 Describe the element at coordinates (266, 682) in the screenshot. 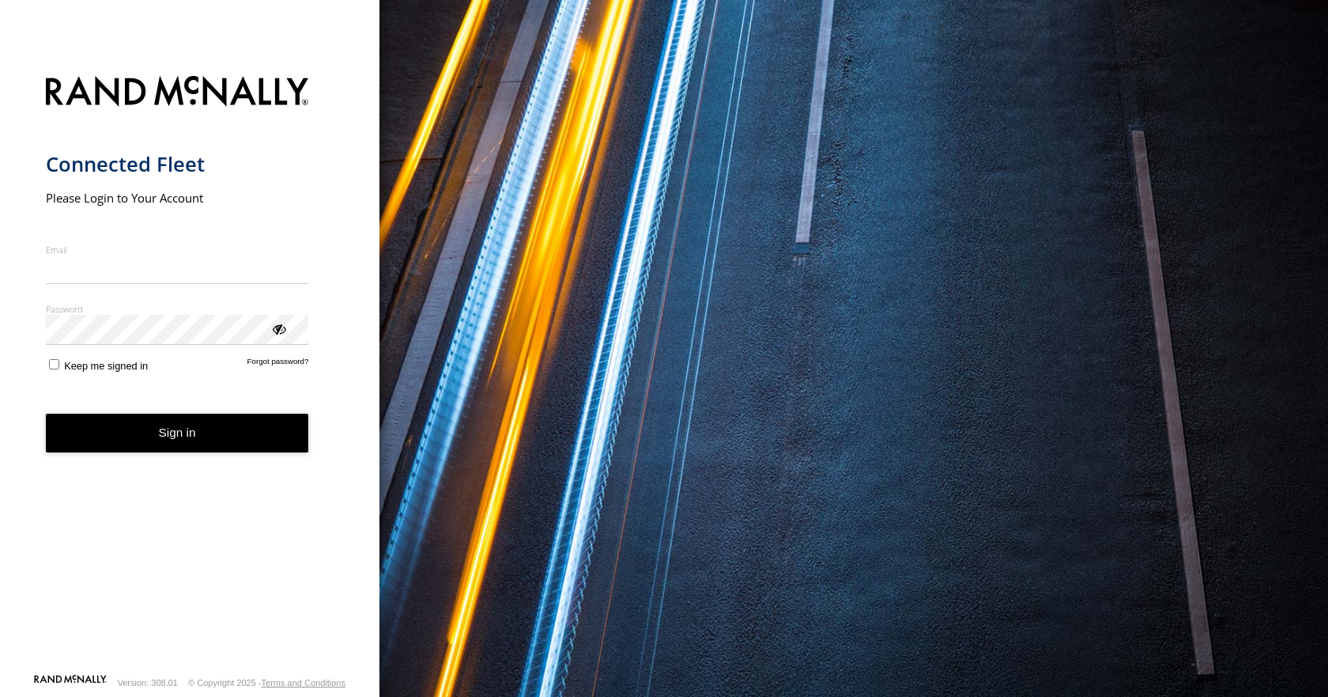

I see `div: © Copyright 2025 -` at that location.